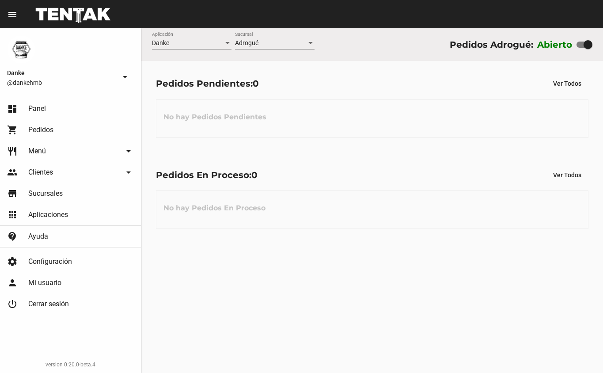 Image resolution: width=603 pixels, height=373 pixels. I want to click on span: Configuración, so click(50, 262).